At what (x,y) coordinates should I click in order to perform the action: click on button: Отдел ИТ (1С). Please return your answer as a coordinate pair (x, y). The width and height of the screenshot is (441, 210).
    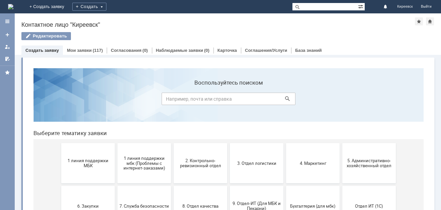
    Looking at the image, I should click on (341, 143).